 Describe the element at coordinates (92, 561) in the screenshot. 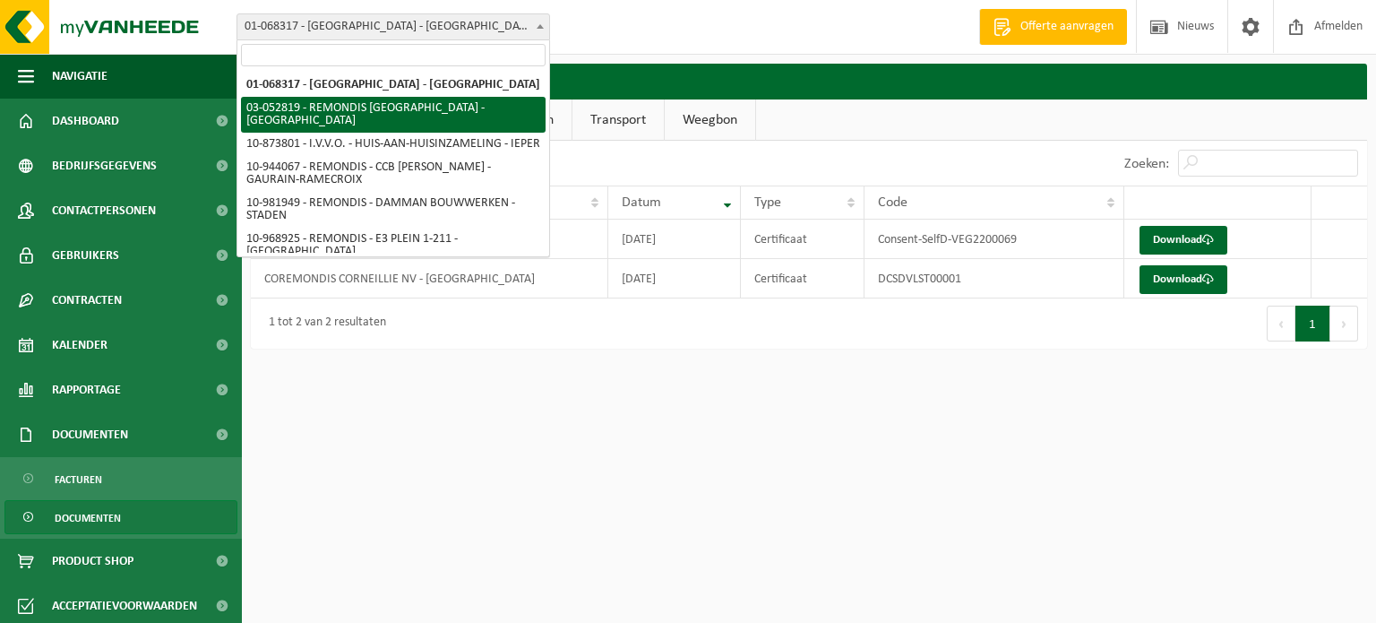

I see `span: Product Shop` at that location.